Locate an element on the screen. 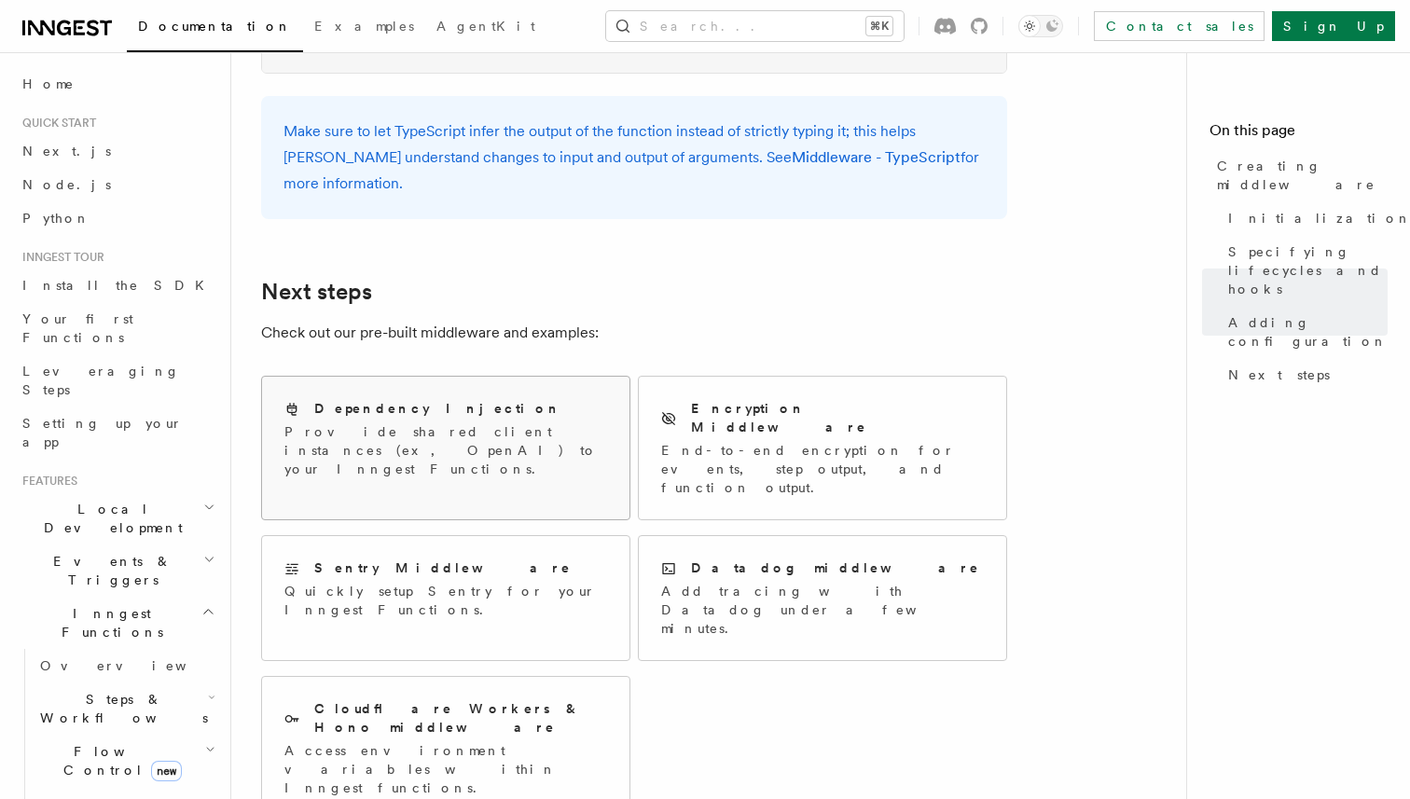 This screenshot has height=799, width=1410. span: Next steps is located at coordinates (1279, 375).